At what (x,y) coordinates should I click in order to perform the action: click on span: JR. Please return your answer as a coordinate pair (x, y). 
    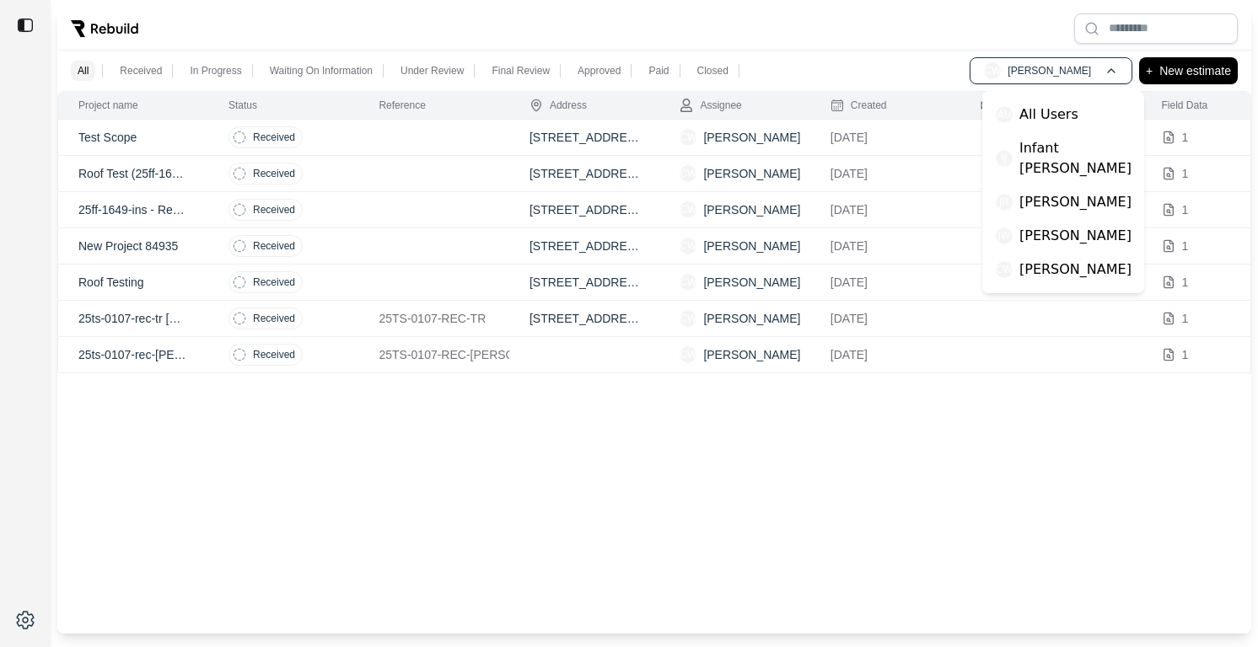
    Looking at the image, I should click on (1004, 202).